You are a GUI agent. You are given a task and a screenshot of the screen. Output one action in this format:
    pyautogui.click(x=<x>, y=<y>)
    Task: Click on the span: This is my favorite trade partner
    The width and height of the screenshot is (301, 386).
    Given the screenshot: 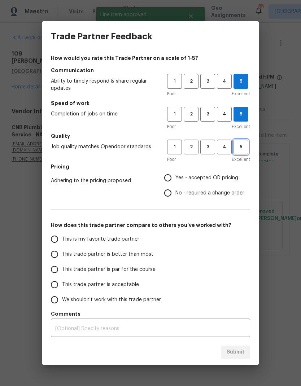 What is the action you would take?
    pyautogui.click(x=101, y=239)
    